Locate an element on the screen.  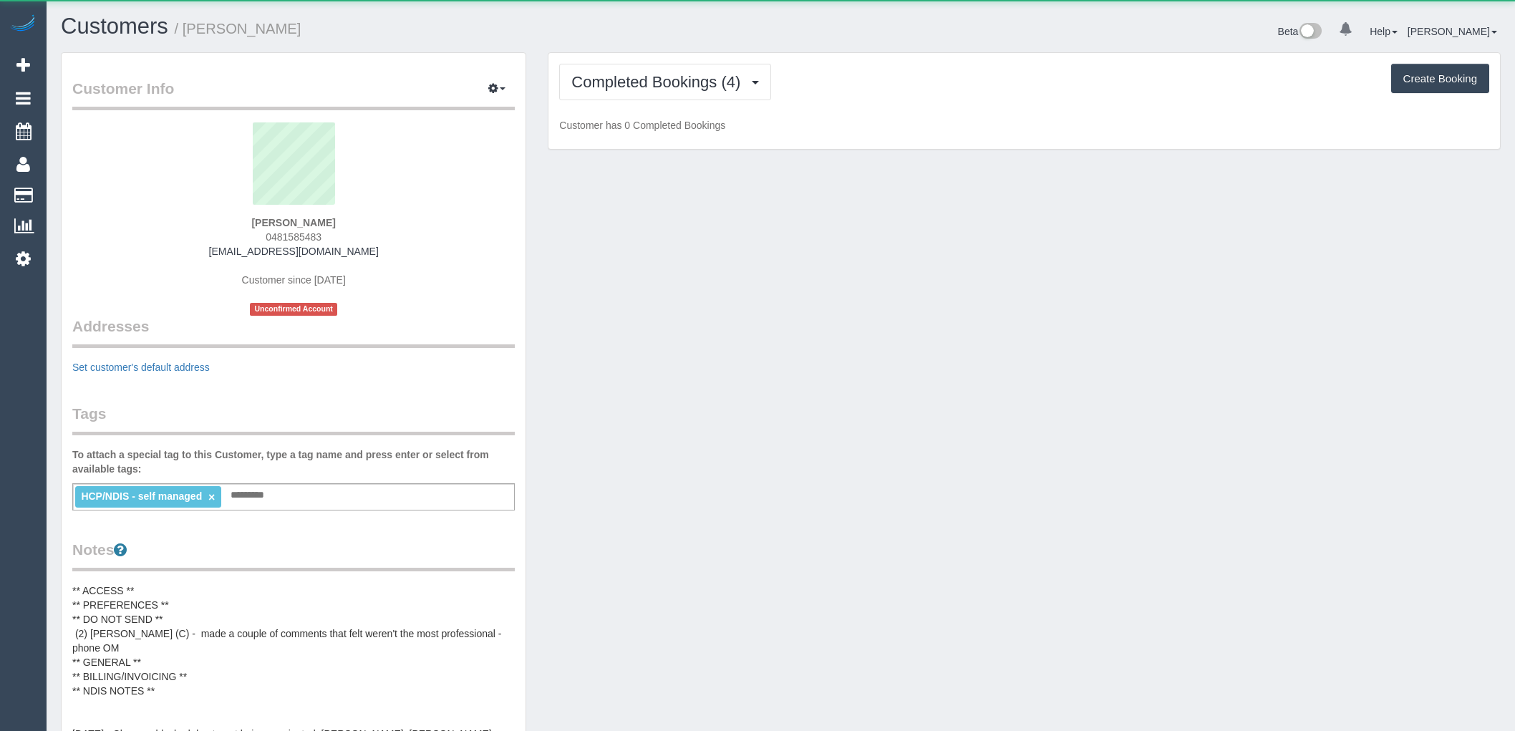
legend: Customer Info is located at coordinates (293, 94).